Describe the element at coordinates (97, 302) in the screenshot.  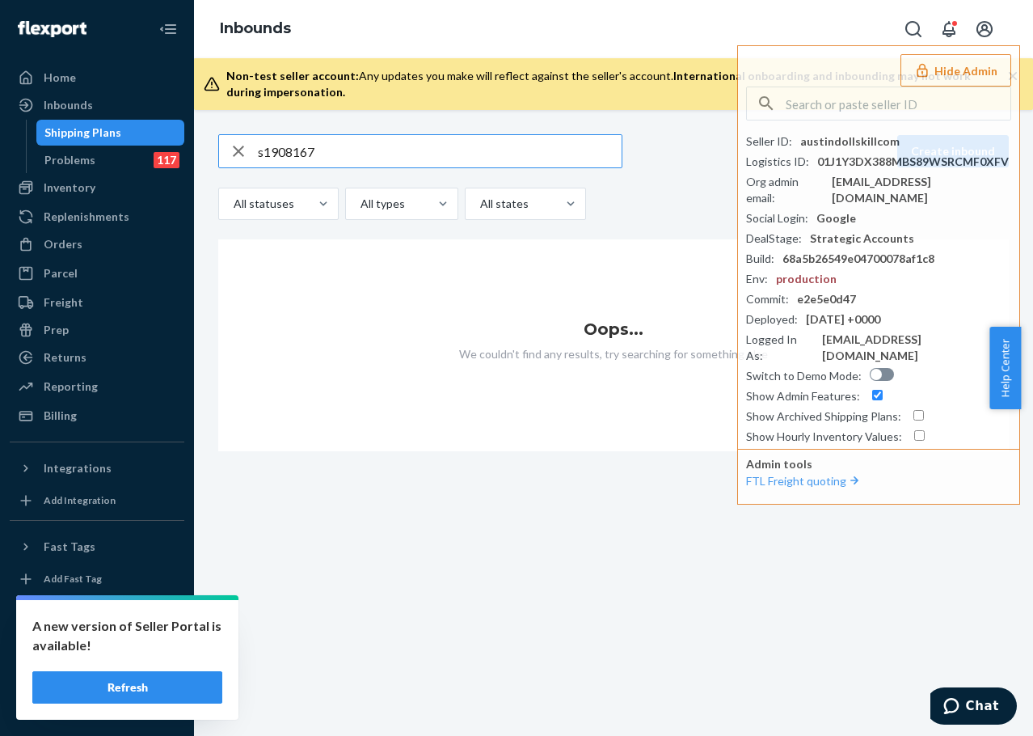
I see `a: Freight` at that location.